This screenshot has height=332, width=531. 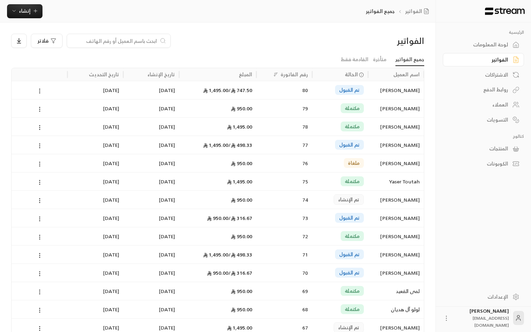 What do you see at coordinates (284, 309) in the screenshot?
I see `div: 68` at bounding box center [284, 309].